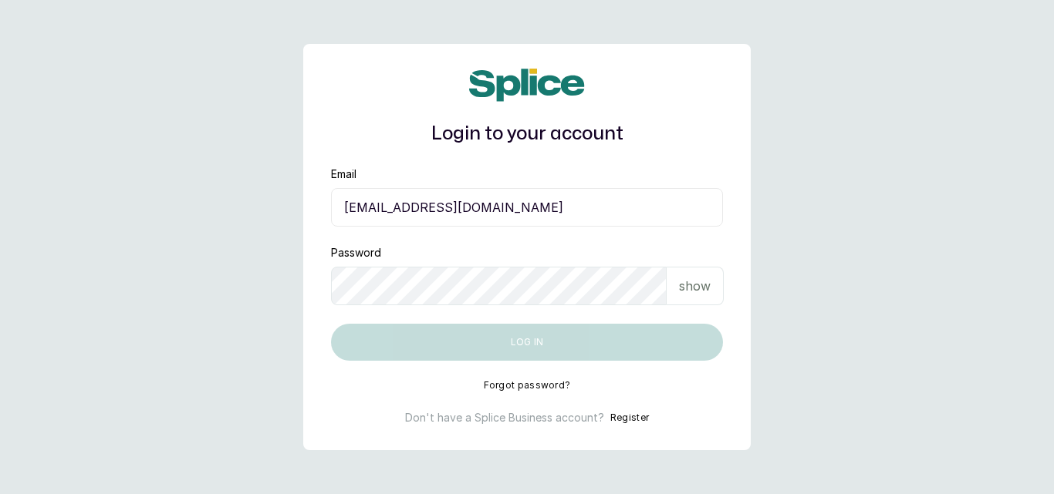  What do you see at coordinates (504, 418) in the screenshot?
I see `p: Don't have a Splice Business account?` at bounding box center [504, 418].